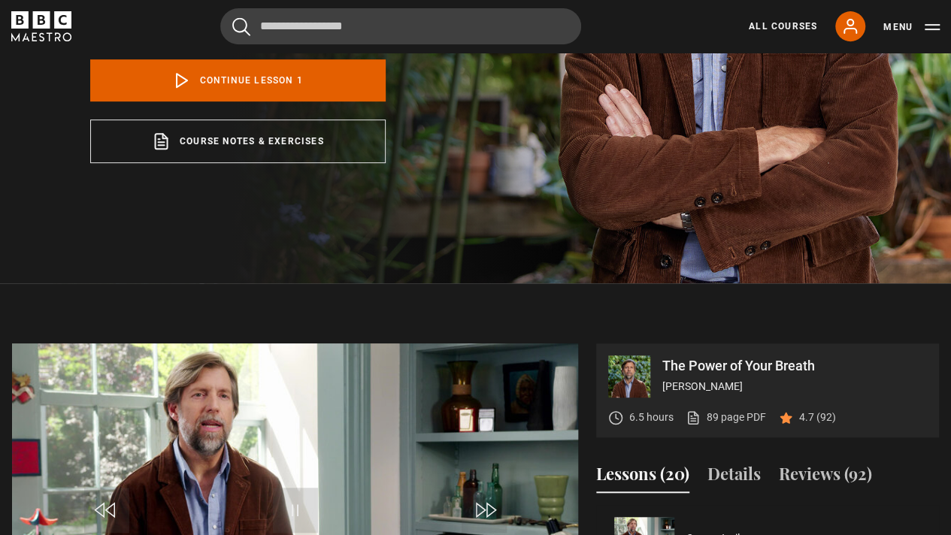  Describe the element at coordinates (826, 477) in the screenshot. I see `button: Reviews (92)` at that location.